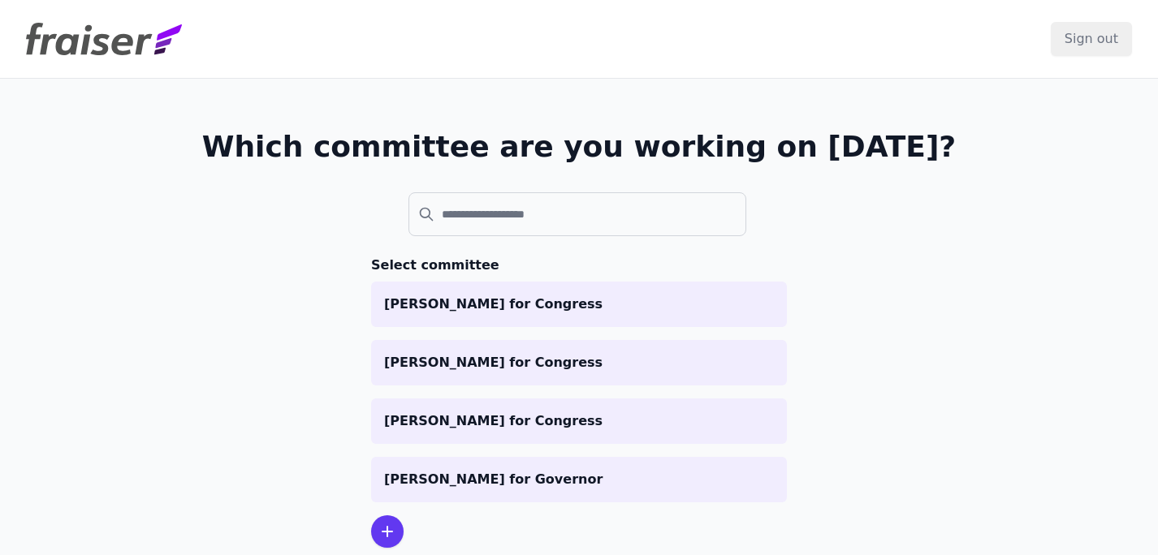 This screenshot has height=555, width=1158. Describe the element at coordinates (104, 39) in the screenshot. I see `img: Fraiser Logo` at that location.